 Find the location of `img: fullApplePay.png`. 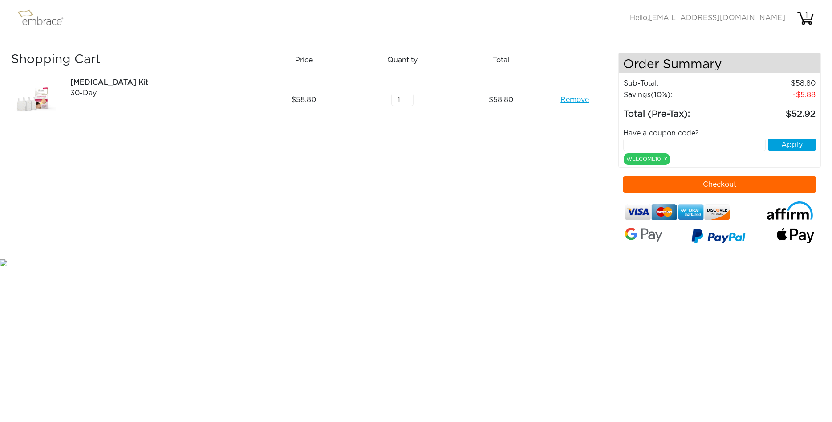

img: fullApplePay.png is located at coordinates (796, 235).